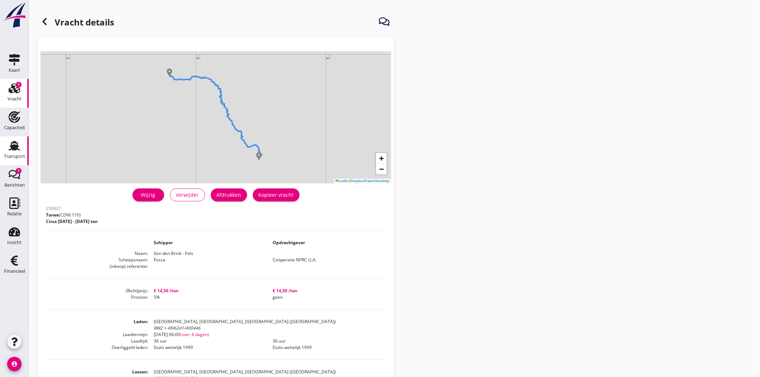 This screenshot has width=760, height=377. What do you see at coordinates (97, 254) in the screenshot?
I see `dt: Naam` at bounding box center [97, 254].